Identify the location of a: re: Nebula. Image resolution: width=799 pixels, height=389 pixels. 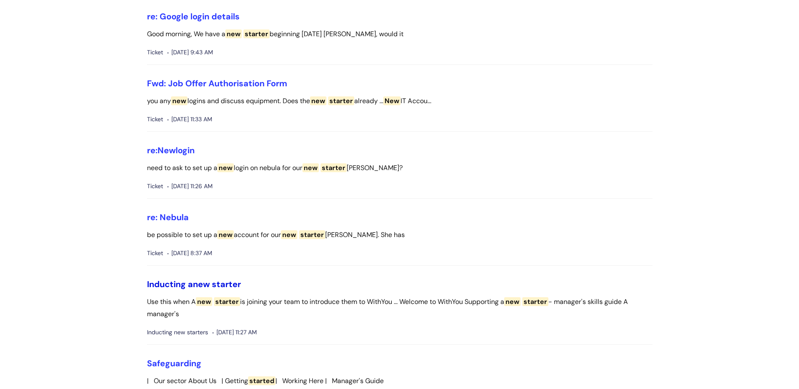
(168, 217).